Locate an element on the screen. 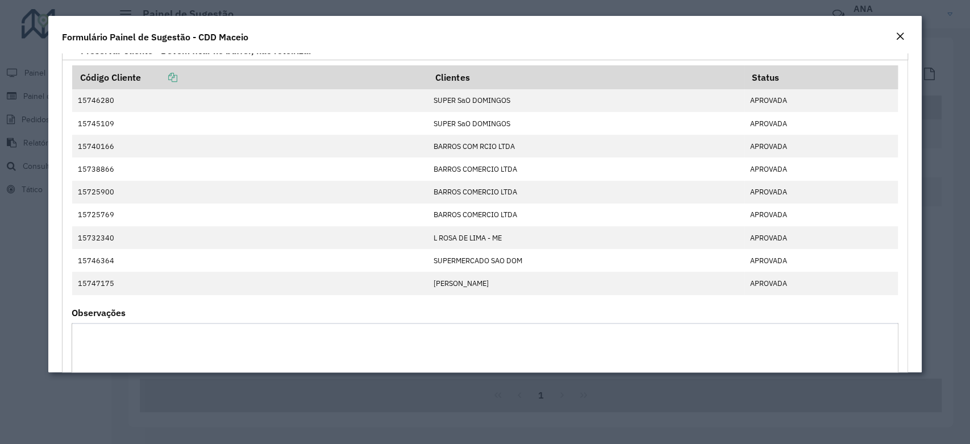  td: 15740166 is located at coordinates (250, 146).